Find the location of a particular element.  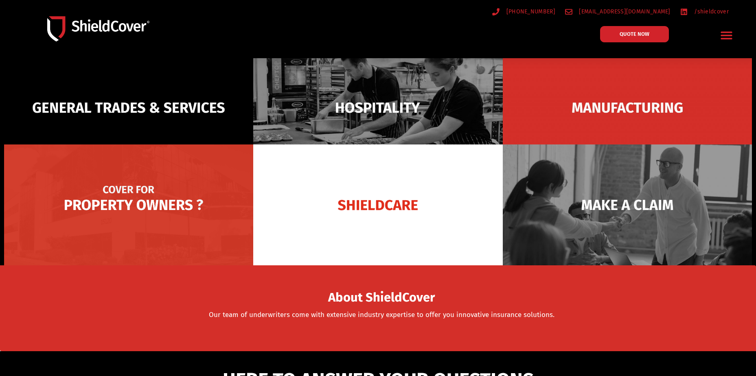

div: Menu Toggle is located at coordinates (726, 35).